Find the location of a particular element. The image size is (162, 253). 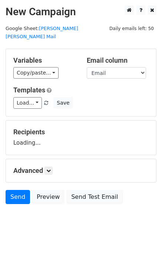

a: Templates is located at coordinates (29, 90).